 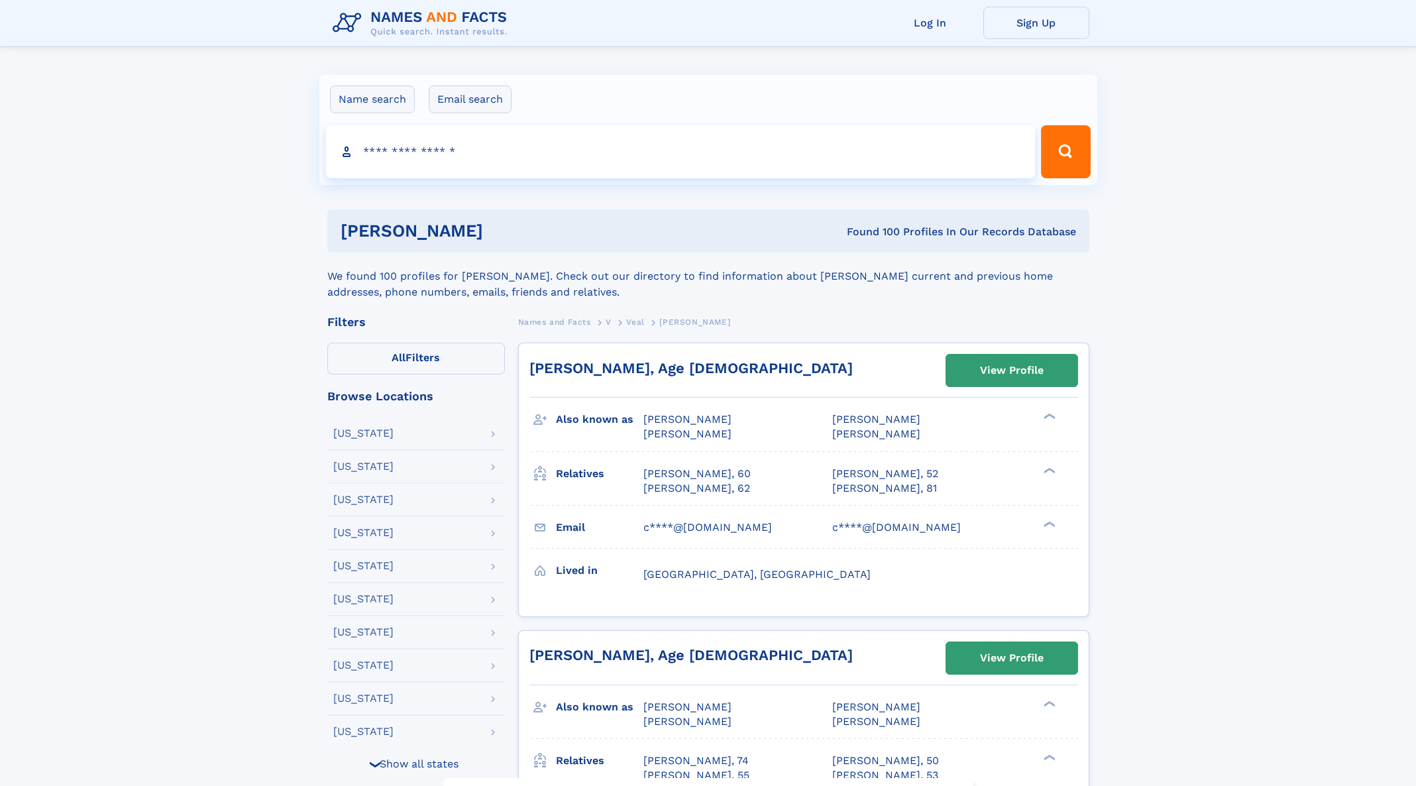 I want to click on img: Logo Names and Facts, so click(x=423, y=23).